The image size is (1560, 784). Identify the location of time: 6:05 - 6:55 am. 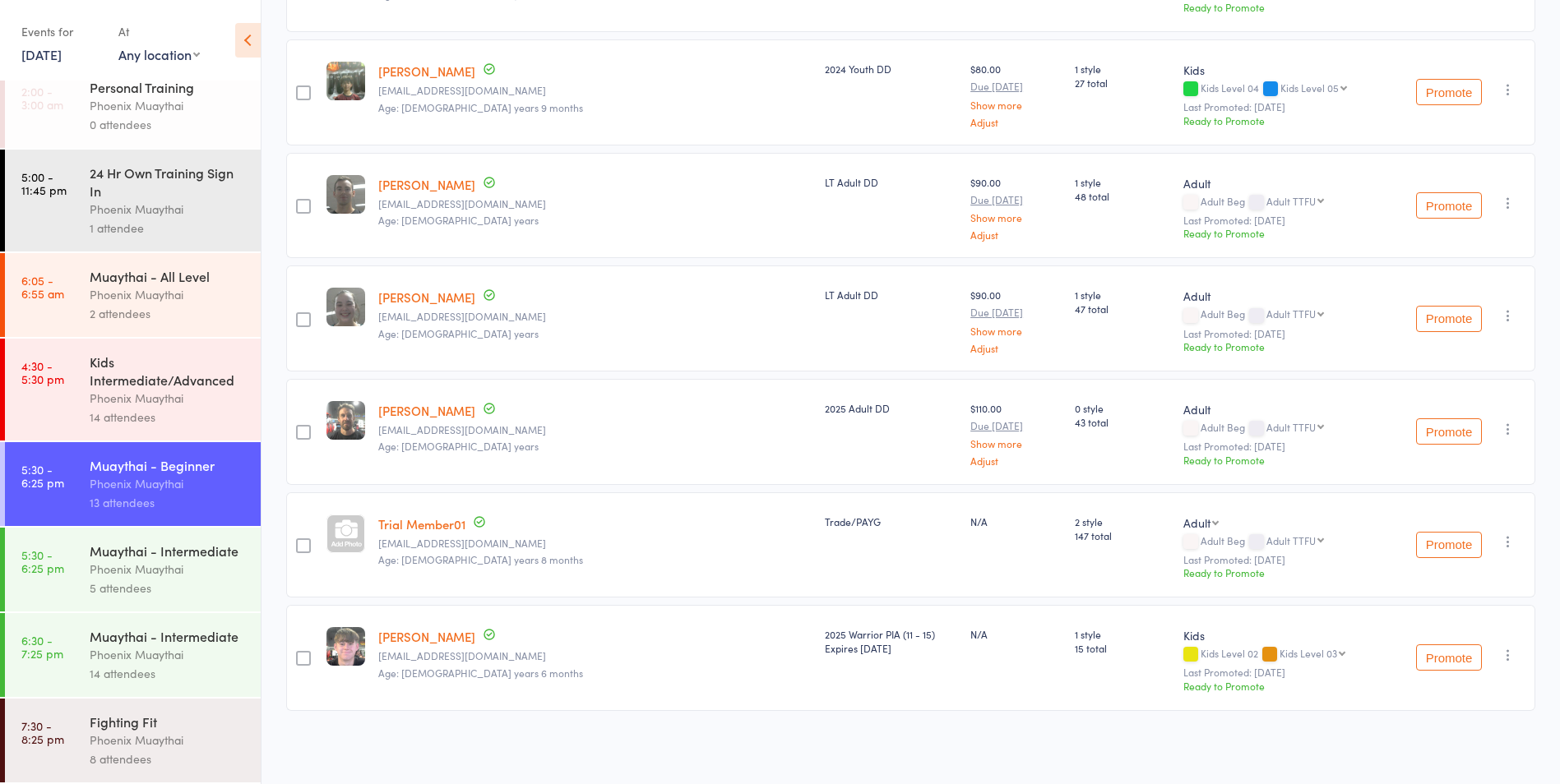
(43, 287).